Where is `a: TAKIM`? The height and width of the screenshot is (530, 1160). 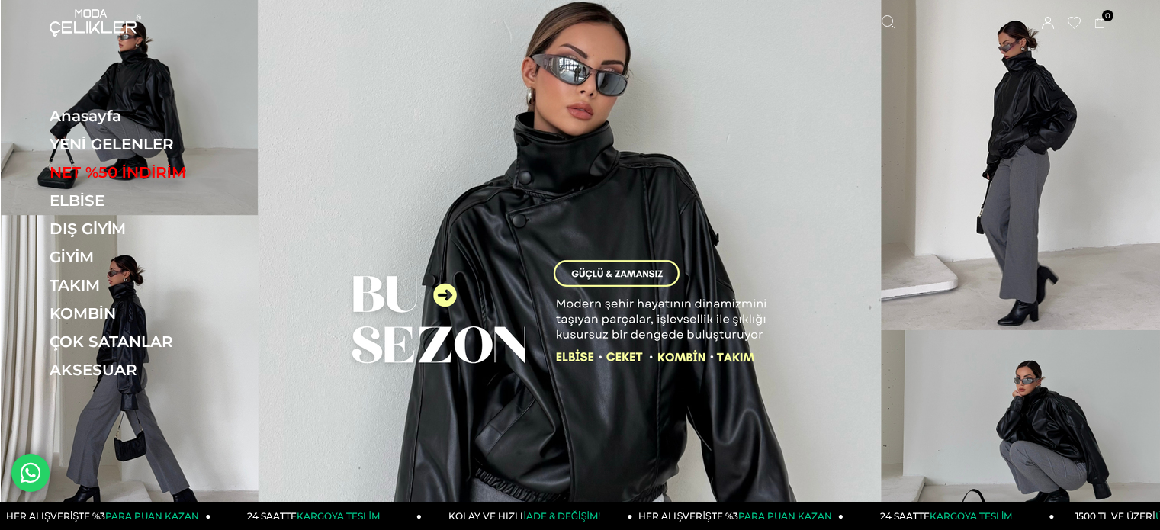 a: TAKIM is located at coordinates (154, 285).